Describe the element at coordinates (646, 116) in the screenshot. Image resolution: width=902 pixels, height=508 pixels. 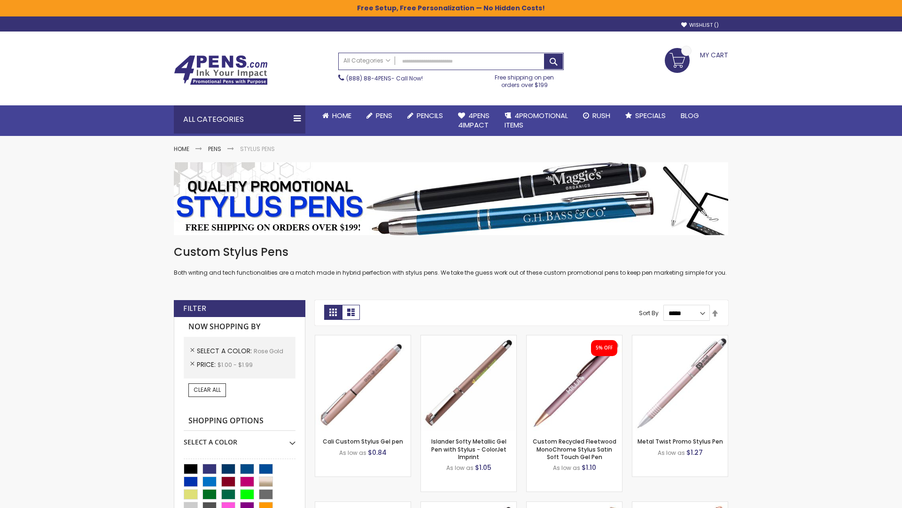
I see `a: Specials` at that location.